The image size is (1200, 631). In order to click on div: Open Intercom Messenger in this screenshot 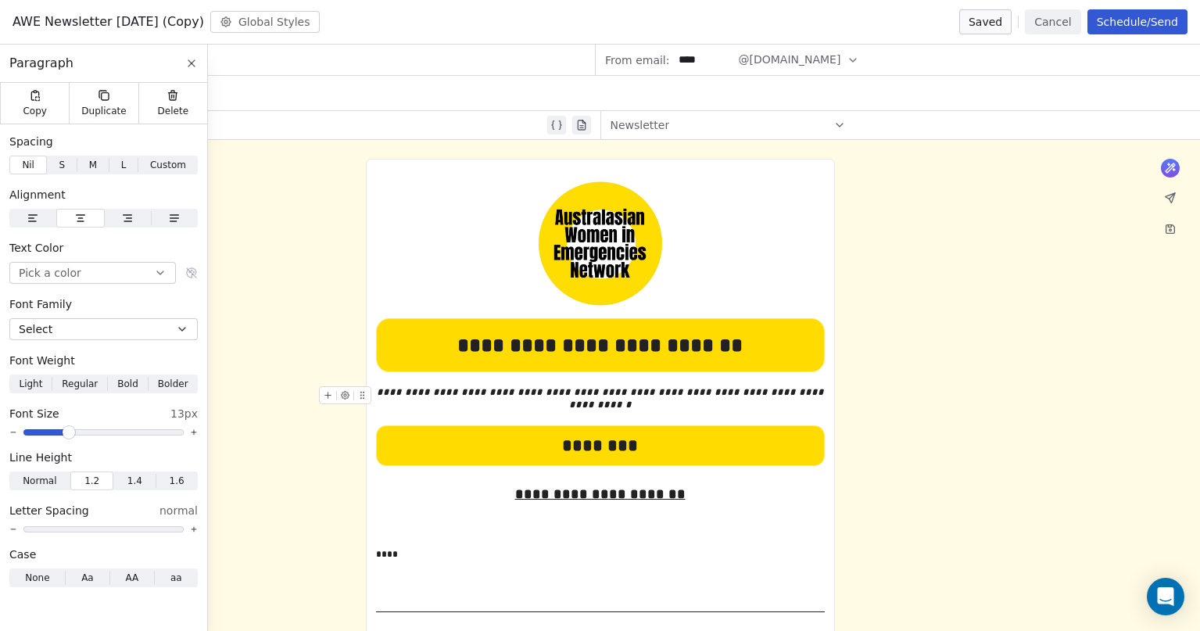, I will do `click(1166, 596)`.